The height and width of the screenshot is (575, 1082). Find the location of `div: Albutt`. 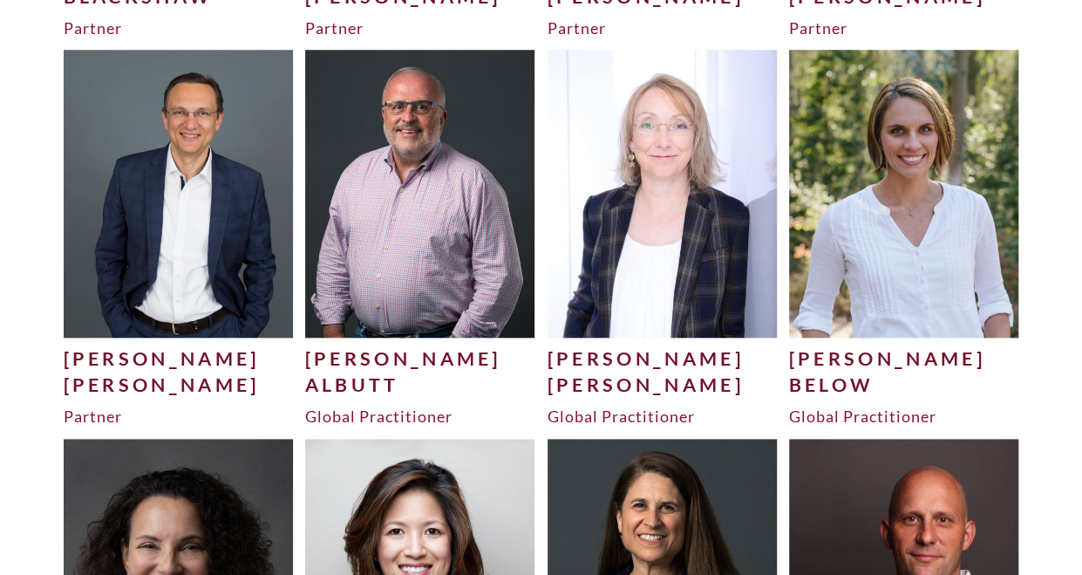

div: Albutt is located at coordinates (420, 385).